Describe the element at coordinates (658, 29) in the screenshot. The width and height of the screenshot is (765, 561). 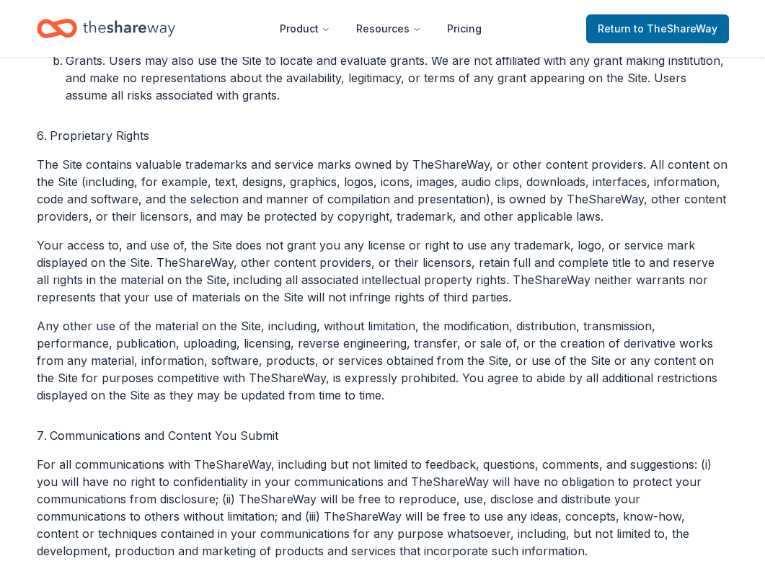
I see `a: Returnto TheShareWay` at that location.